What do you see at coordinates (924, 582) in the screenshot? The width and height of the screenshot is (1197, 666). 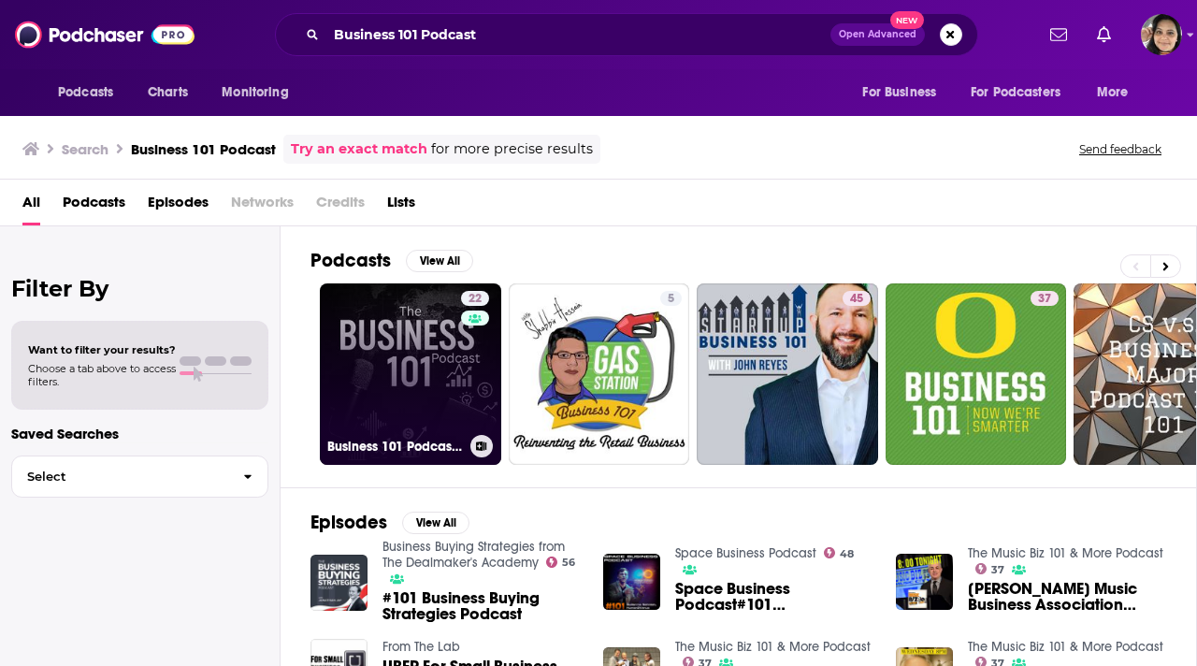 I see `img: James Donio Music Business Association Music Biz 101 & More Podcast` at bounding box center [924, 582].